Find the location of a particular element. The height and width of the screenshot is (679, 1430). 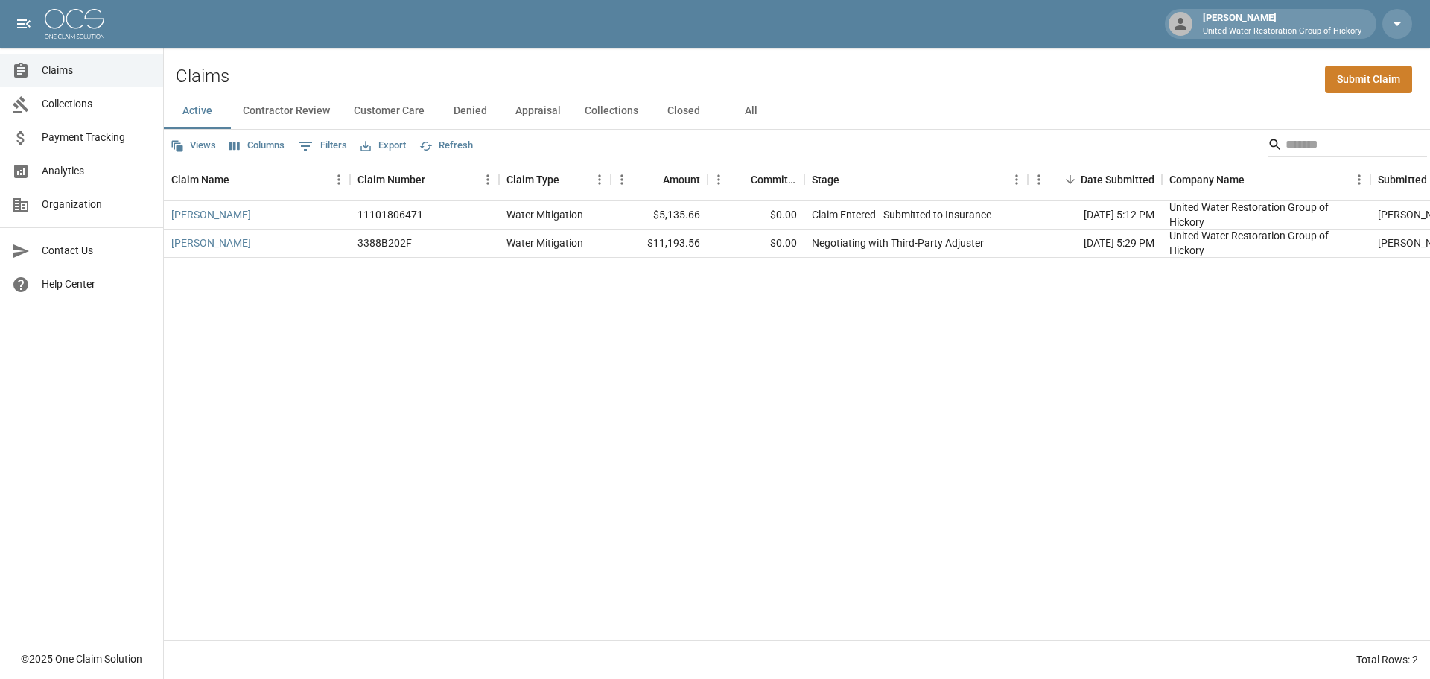

div: 11101806471 is located at coordinates (390, 215).